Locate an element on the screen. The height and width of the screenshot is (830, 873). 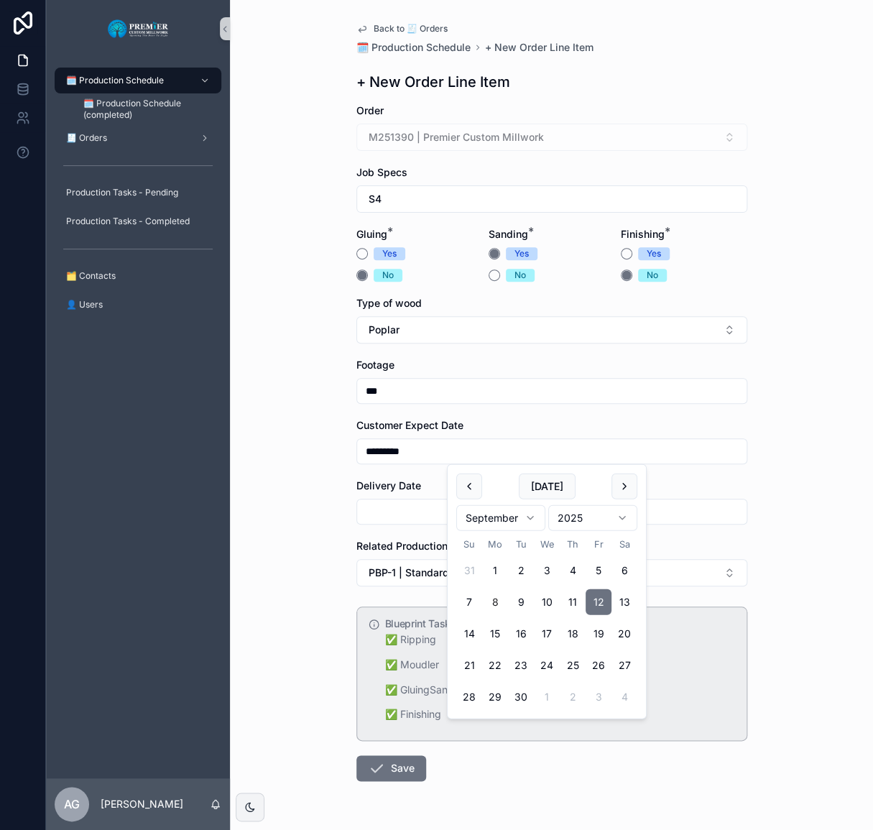
button: Friday, October 3rd, 2025 is located at coordinates (599, 697).